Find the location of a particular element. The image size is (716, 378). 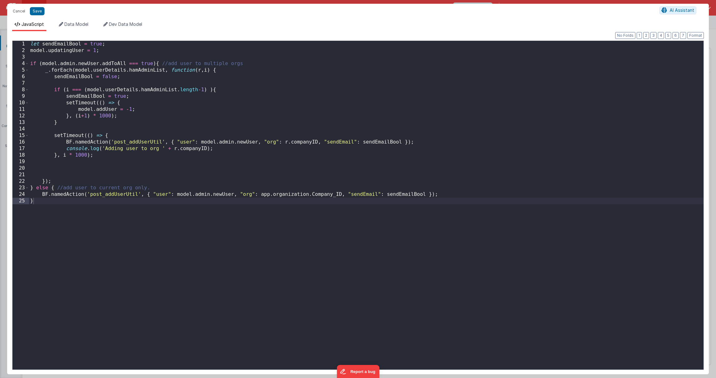

div: 3 is located at coordinates (21, 57).